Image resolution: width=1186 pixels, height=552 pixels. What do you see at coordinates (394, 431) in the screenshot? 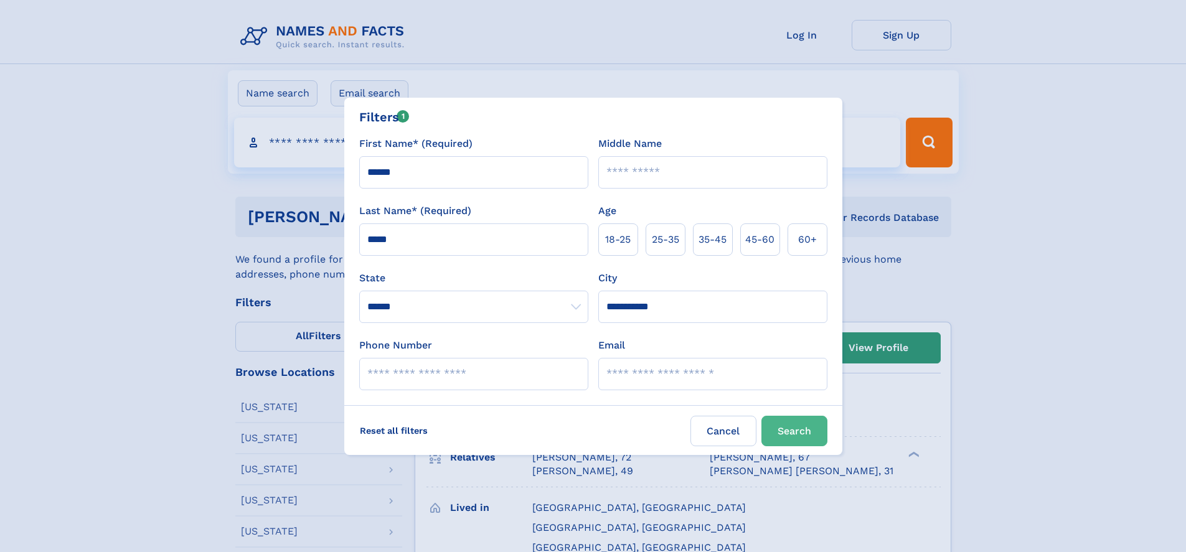
I see `label: Reset all filters` at bounding box center [394, 431].